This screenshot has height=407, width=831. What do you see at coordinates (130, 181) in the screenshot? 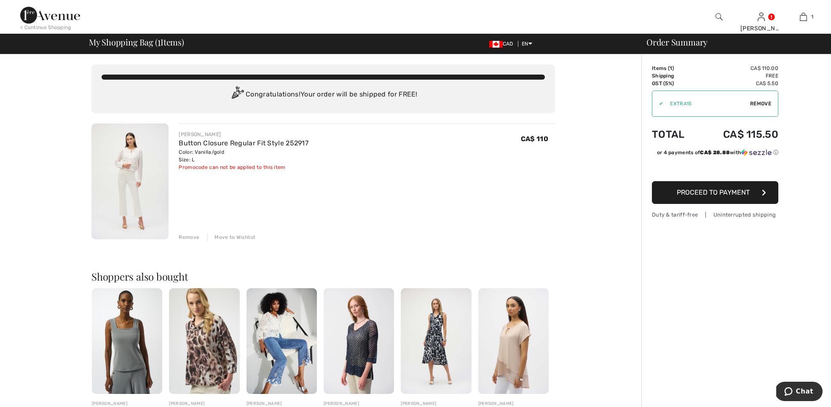
I see `img: Button Closure Regular Fit Style 252917` at bounding box center [130, 181].